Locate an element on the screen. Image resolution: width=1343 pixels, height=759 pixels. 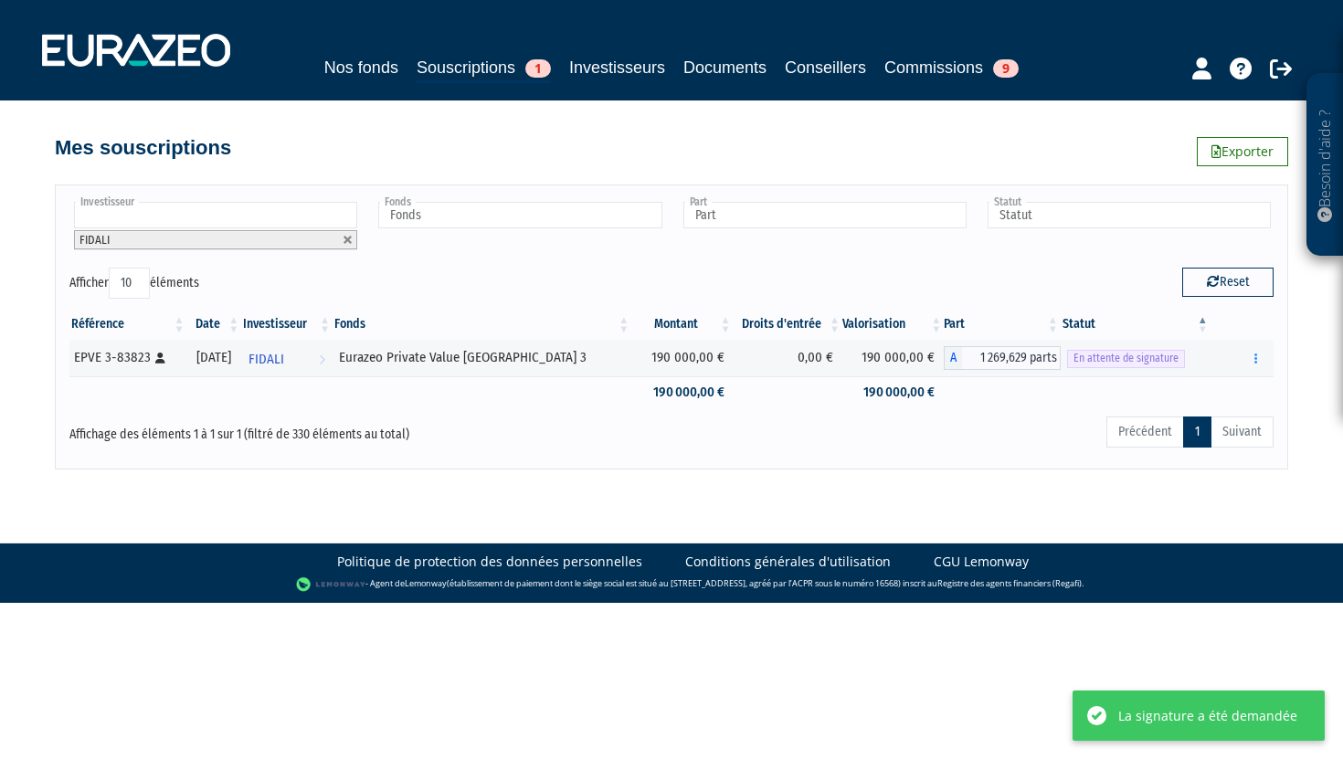
th: Investisseur: activer pour trier la colonne par ordre croissant is located at coordinates (287, 324).